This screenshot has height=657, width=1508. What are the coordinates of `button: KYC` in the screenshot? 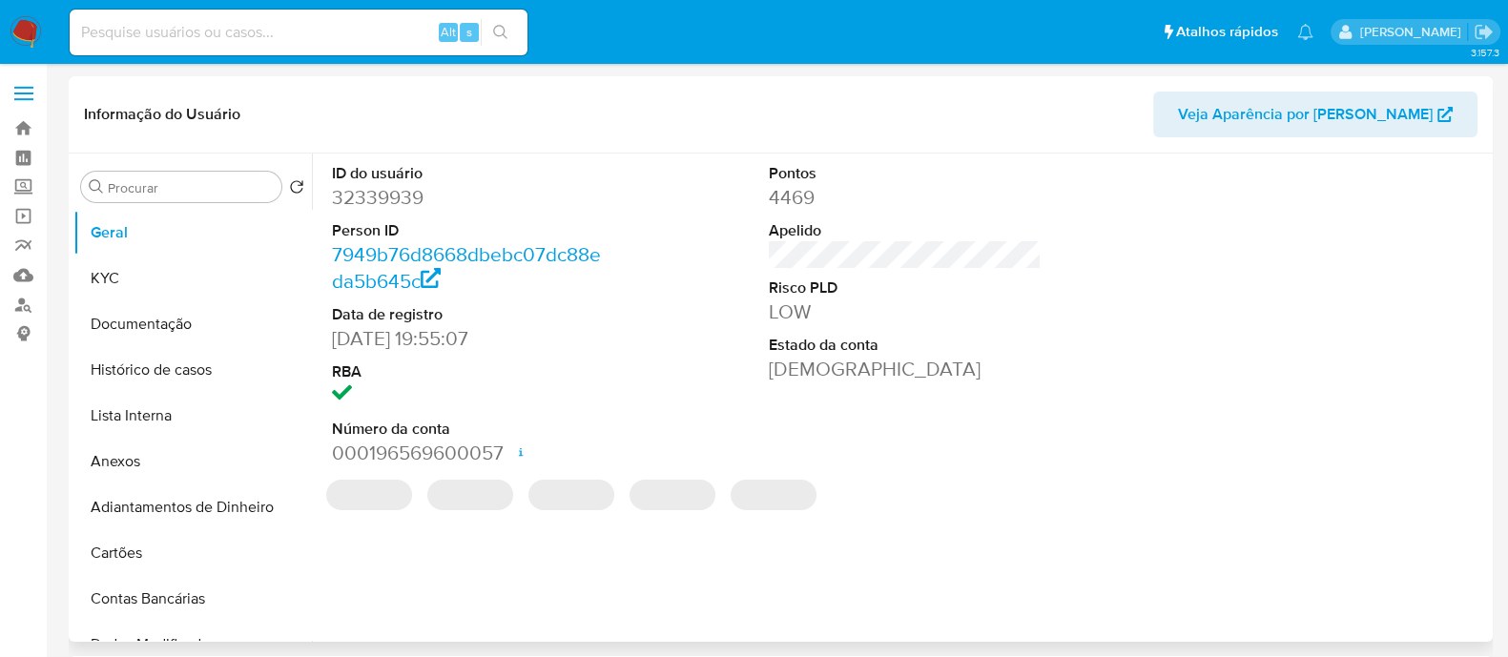 It's located at (193, 279).